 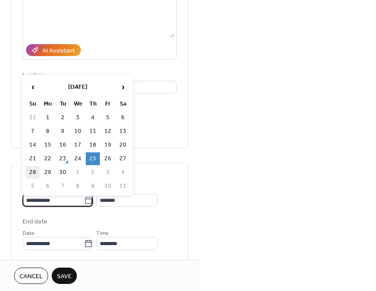 What do you see at coordinates (108, 131) in the screenshot?
I see `td: 12` at bounding box center [108, 131].